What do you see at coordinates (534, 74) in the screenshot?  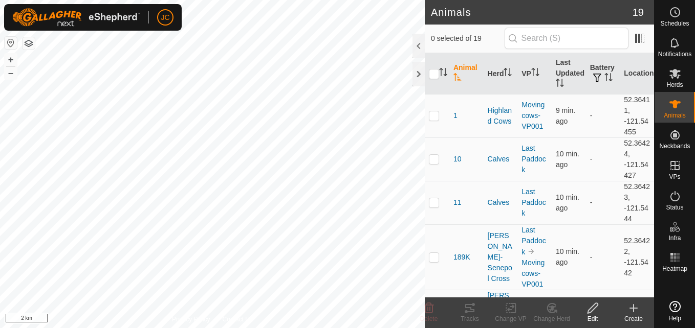 I see `th: VP` at bounding box center [534, 74].